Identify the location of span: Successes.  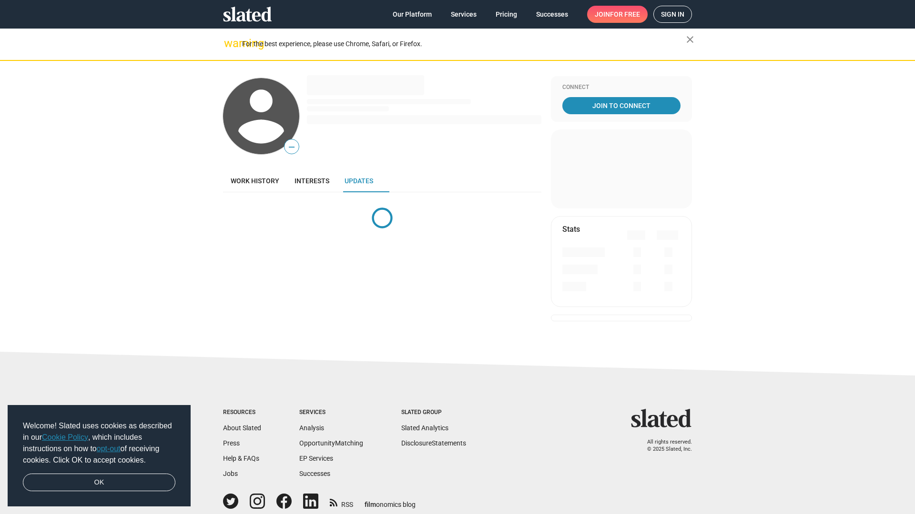
(552, 14).